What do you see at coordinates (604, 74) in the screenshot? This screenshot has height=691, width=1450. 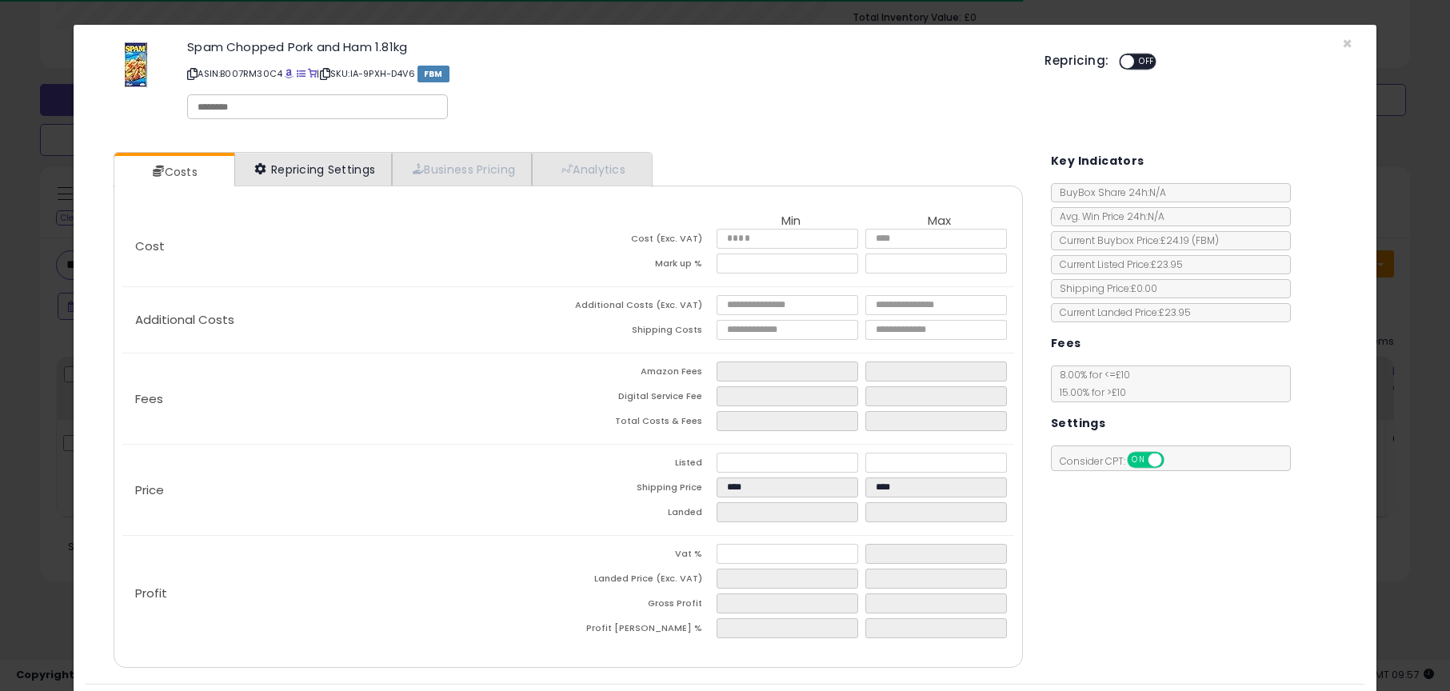 I see `p: ASIN: B007RM30C4 | SKU: IA-9PXH-D4V6` at bounding box center [604, 74].